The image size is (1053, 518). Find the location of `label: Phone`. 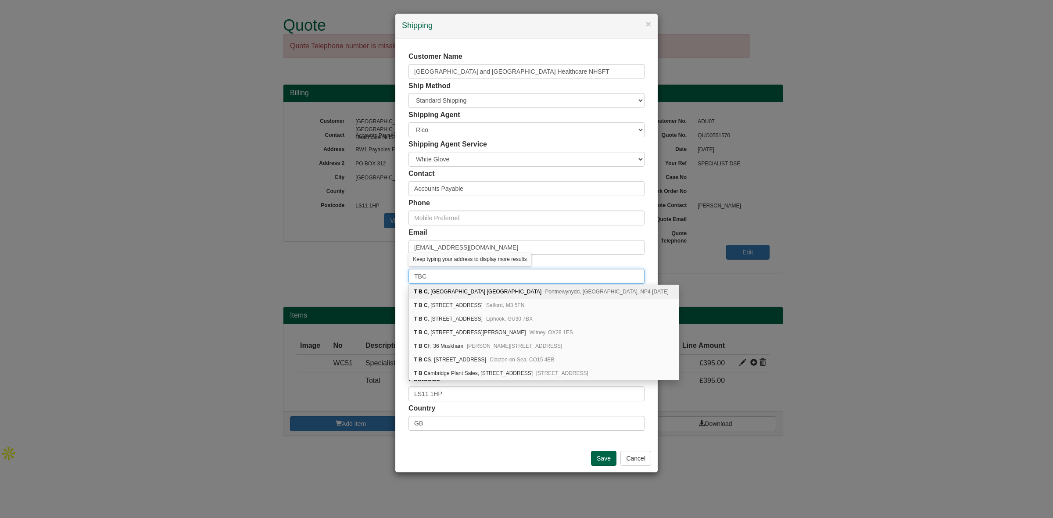

label: Phone is located at coordinates (419, 203).